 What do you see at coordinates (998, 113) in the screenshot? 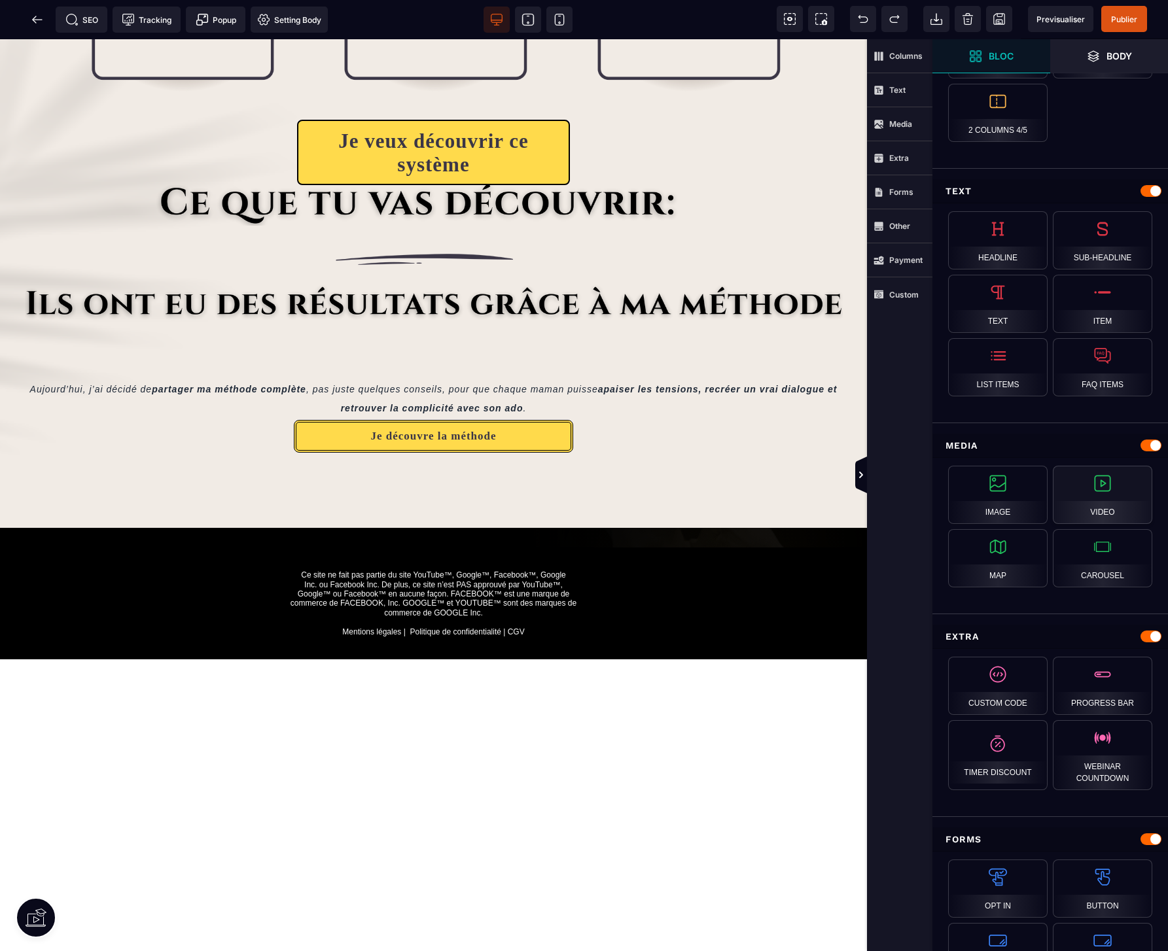
I see `div: 2 Columns 4/5` at bounding box center [998, 113].